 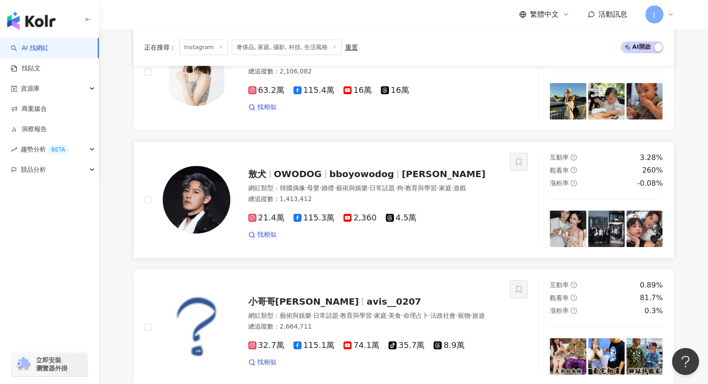 What do you see at coordinates (443, 315) in the screenshot?
I see `span: 法政社會` at bounding box center [443, 315].